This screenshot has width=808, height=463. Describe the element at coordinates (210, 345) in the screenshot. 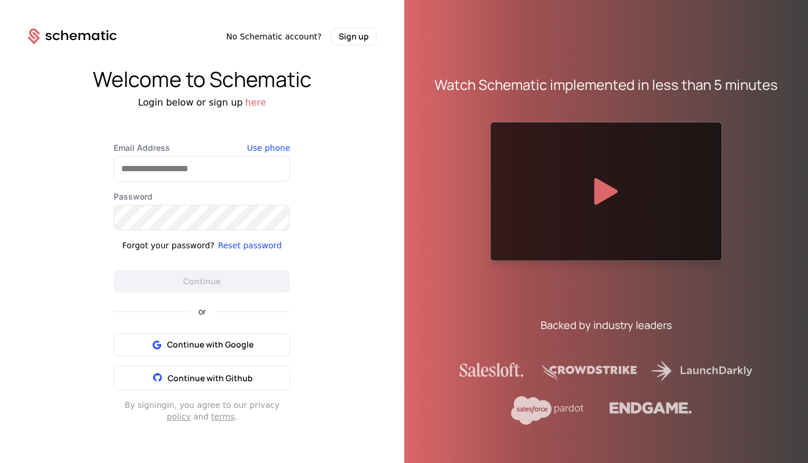

I see `span: Continue with Google` at that location.